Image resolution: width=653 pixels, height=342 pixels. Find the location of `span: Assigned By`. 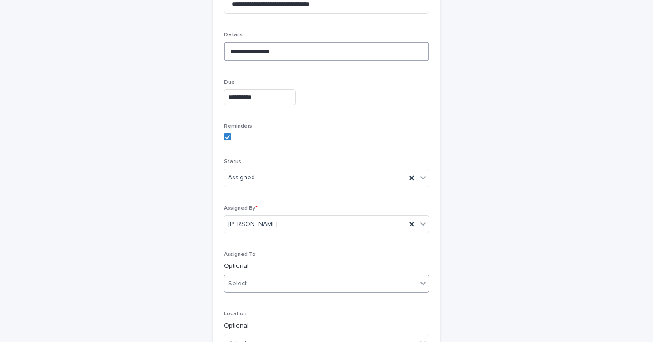

span: Assigned By is located at coordinates (241, 209).